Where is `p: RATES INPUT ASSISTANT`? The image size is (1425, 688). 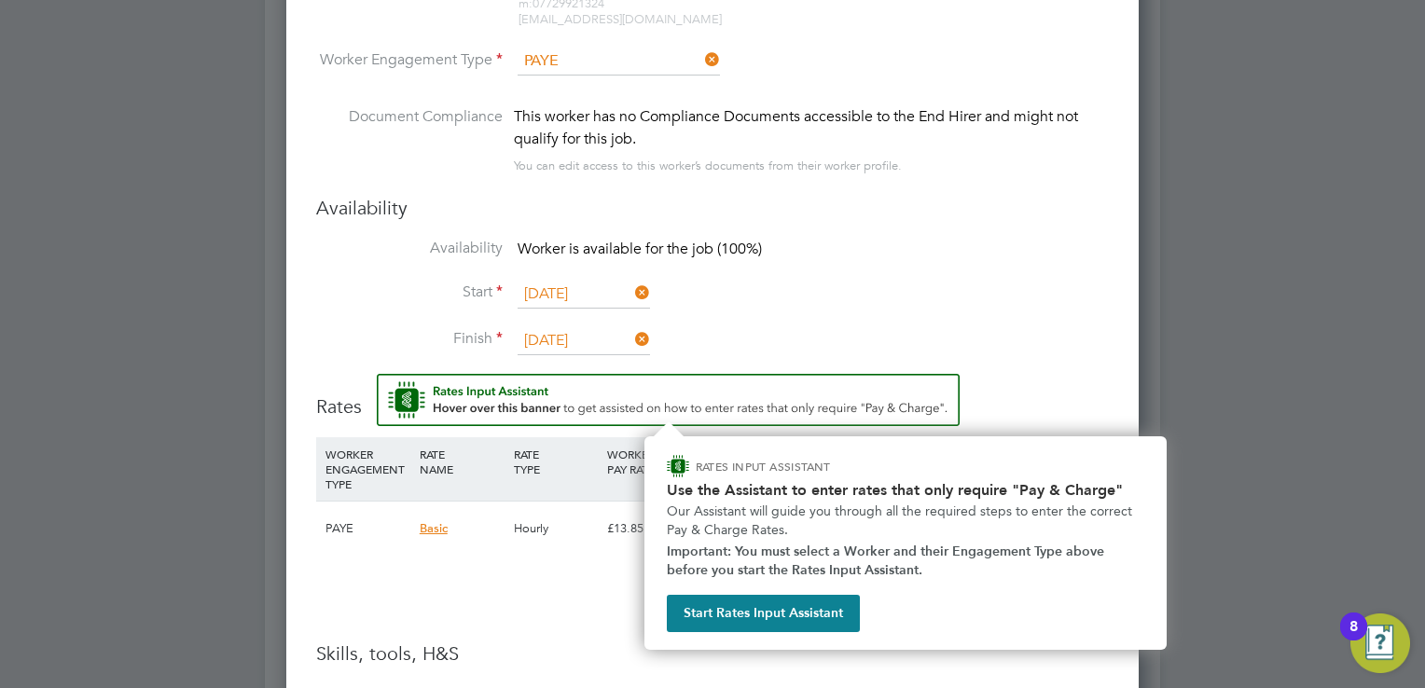 p: RATES INPUT ASSISTANT is located at coordinates (812, 466).